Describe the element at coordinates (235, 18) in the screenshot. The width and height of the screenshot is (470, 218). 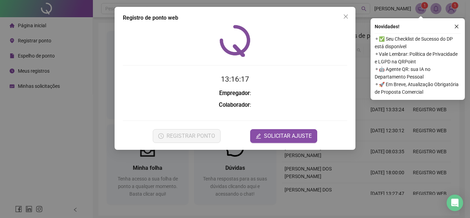
I see `div: Registro de ponto web` at that location.